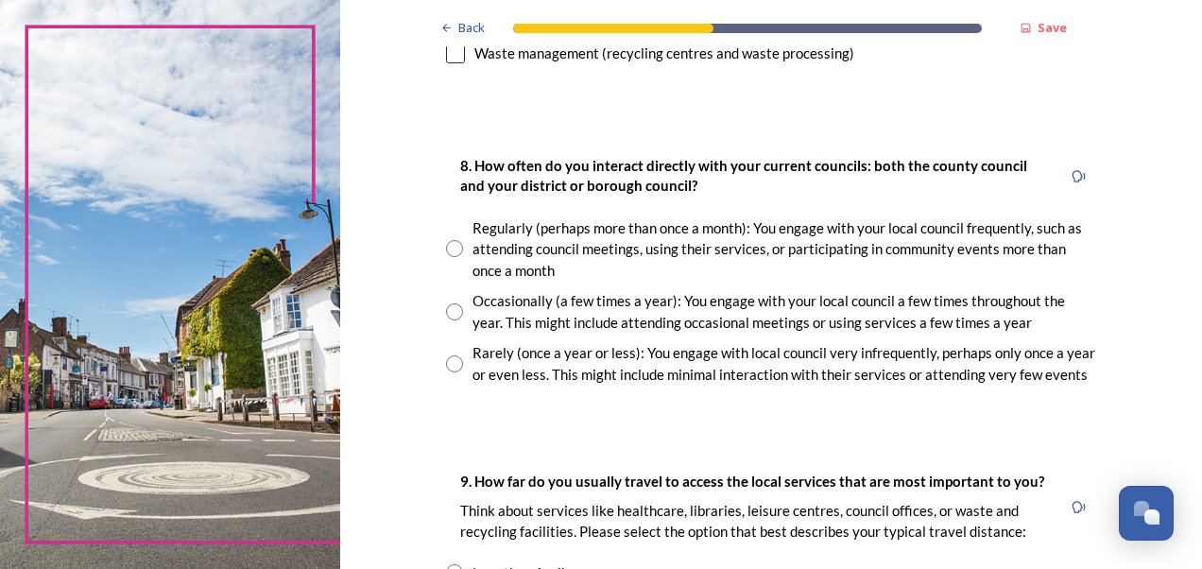  What do you see at coordinates (1147, 513) in the screenshot?
I see `button: Open Chat` at bounding box center [1147, 513].